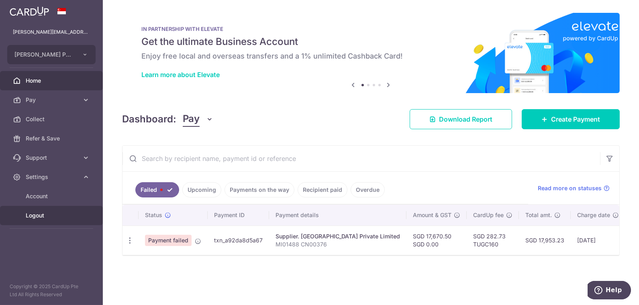 The image size is (639, 305). I want to click on th: Payment details, so click(338, 215).